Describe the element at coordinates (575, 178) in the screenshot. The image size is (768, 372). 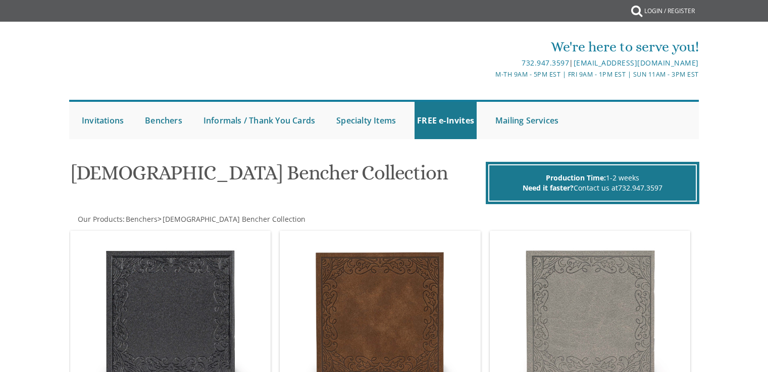
I see `span: Production Time:` at that location.